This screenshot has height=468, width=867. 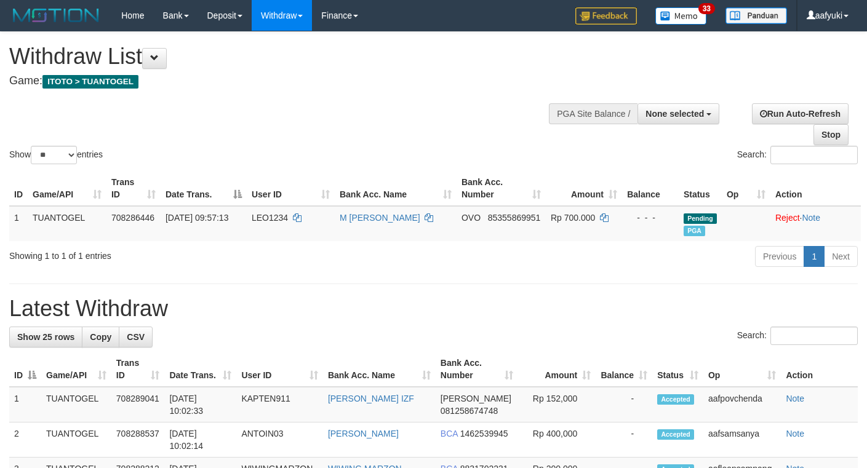 I want to click on td: Rp 400,000, so click(x=557, y=440).